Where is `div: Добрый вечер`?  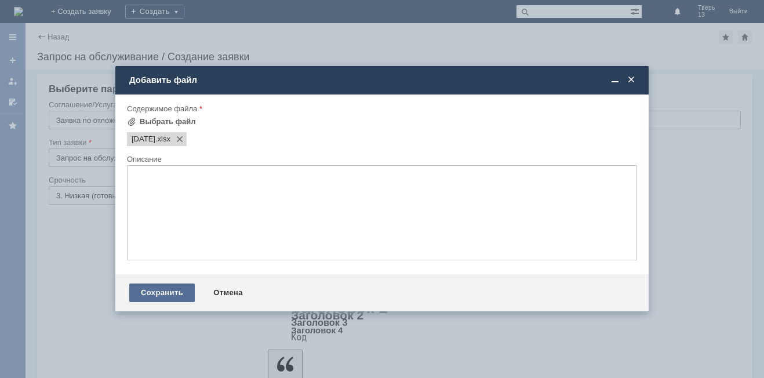
div: Добрый вечер is located at coordinates (87, 9).